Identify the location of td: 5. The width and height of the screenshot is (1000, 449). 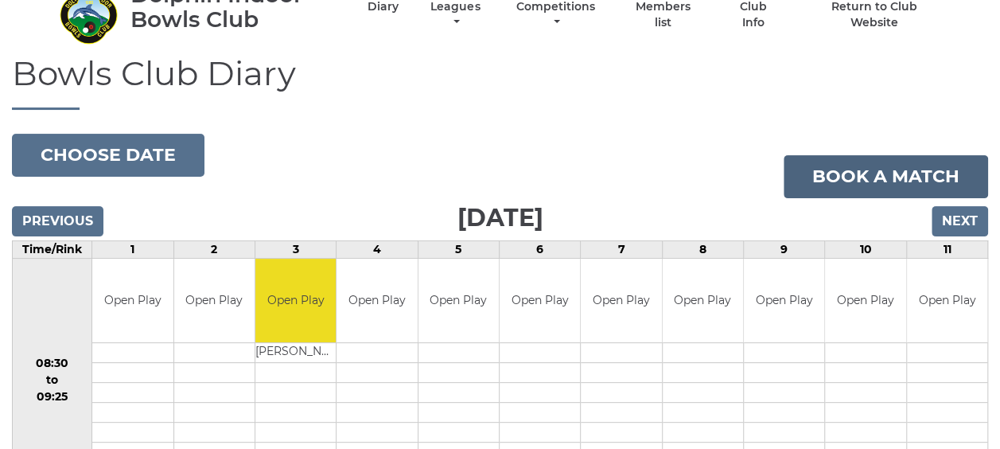
(458, 250).